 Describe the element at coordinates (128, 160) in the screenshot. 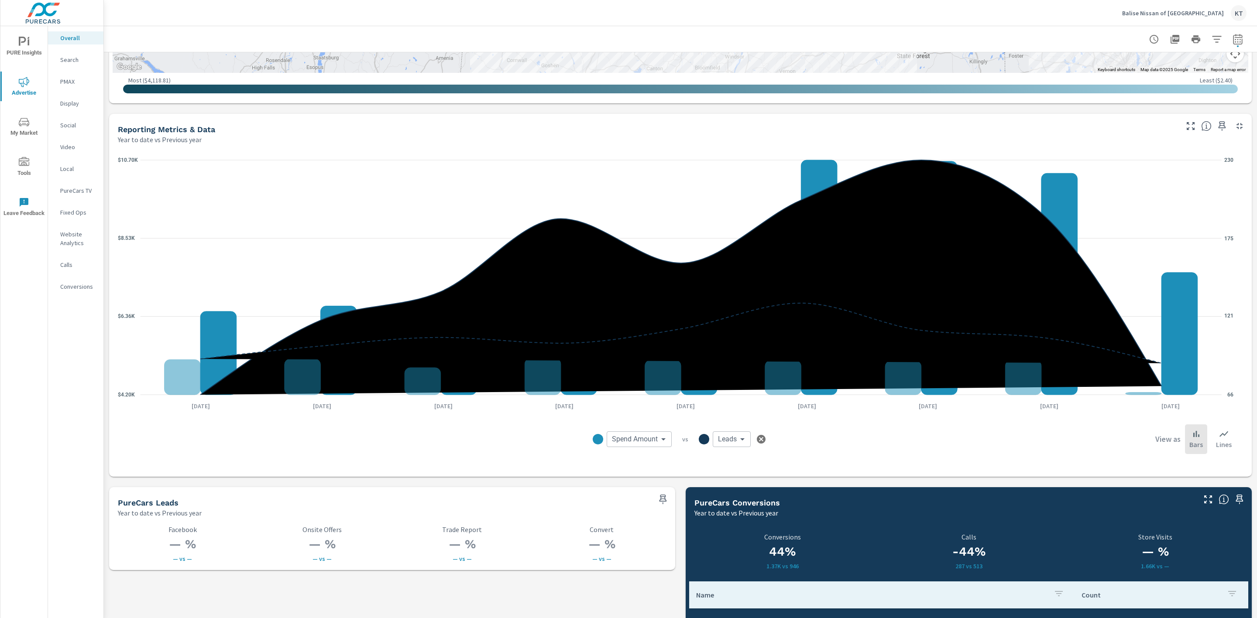

I see `text: $10.70K` at that location.